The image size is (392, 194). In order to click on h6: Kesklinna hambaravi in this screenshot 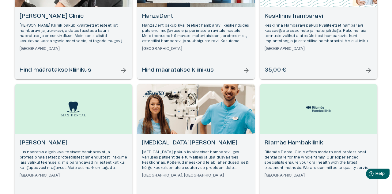, I will do `click(319, 16)`.